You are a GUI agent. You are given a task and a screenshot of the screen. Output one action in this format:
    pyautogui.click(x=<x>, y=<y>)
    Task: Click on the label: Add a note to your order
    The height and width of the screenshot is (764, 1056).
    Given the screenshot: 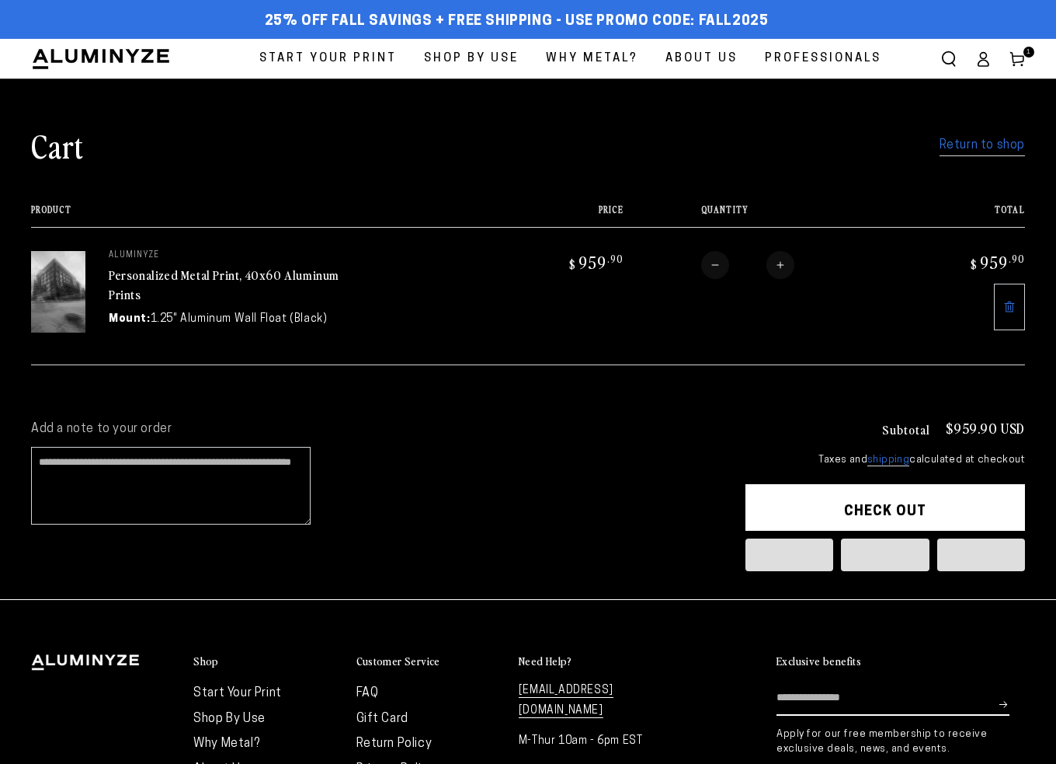 What is the action you would take?
    pyautogui.click(x=373, y=429)
    